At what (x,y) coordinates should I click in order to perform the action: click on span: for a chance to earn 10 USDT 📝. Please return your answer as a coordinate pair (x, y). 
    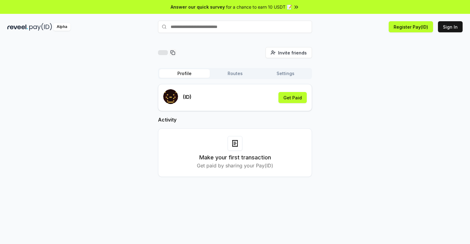
    Looking at the image, I should click on (259, 7).